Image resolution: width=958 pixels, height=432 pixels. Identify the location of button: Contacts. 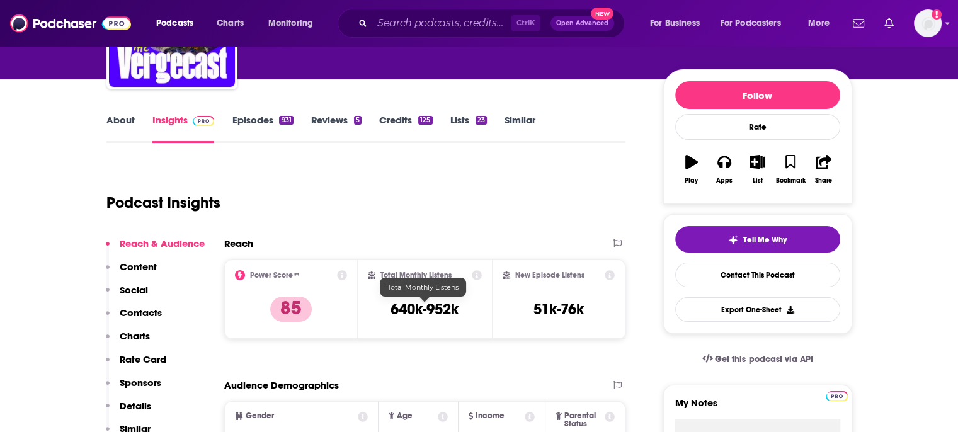
(134, 318).